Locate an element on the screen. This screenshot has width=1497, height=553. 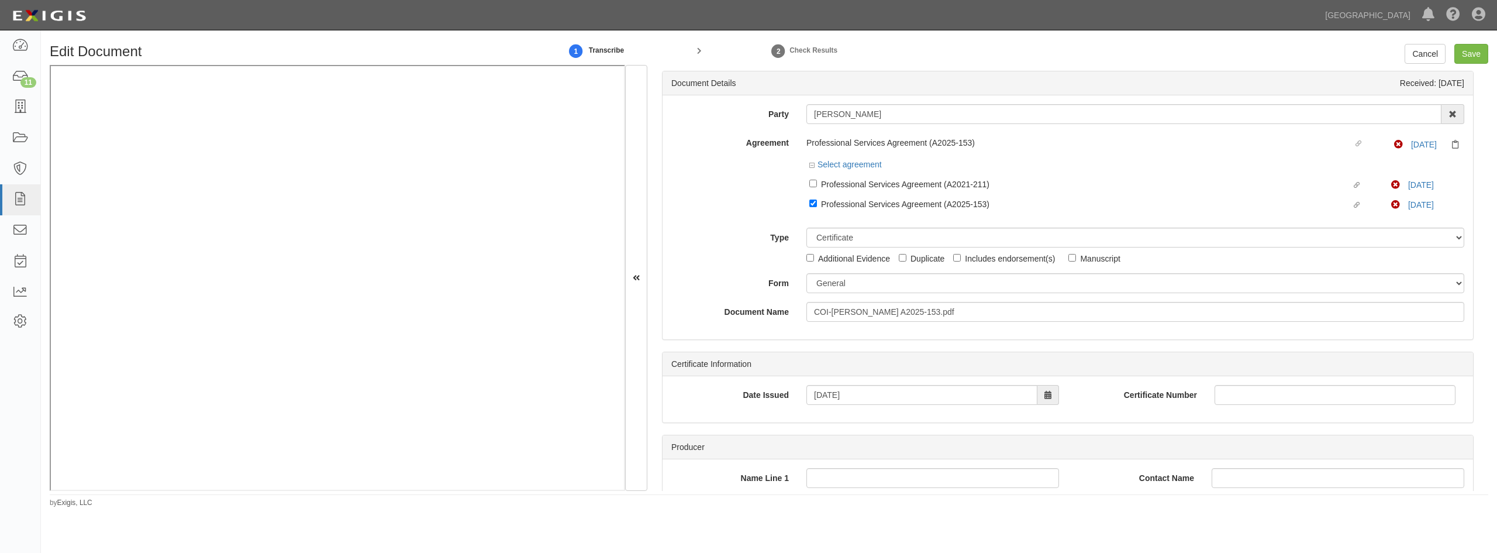
a: Check Results is located at coordinates (812, 50).